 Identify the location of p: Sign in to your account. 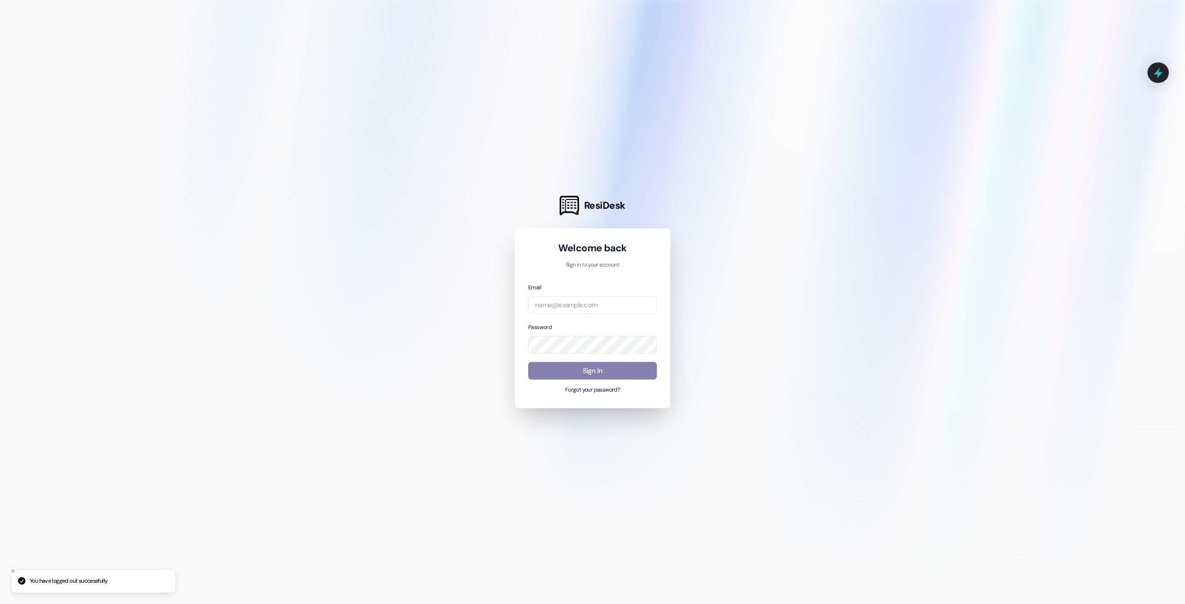
(593, 265).